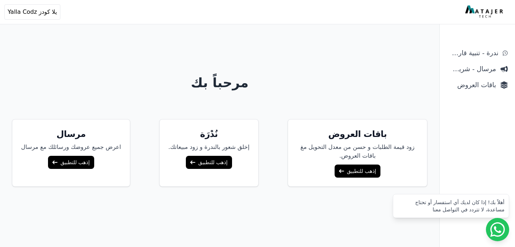  Describe the element at coordinates (32, 12) in the screenshot. I see `button: يلا كودز Yalla Codz` at that location.